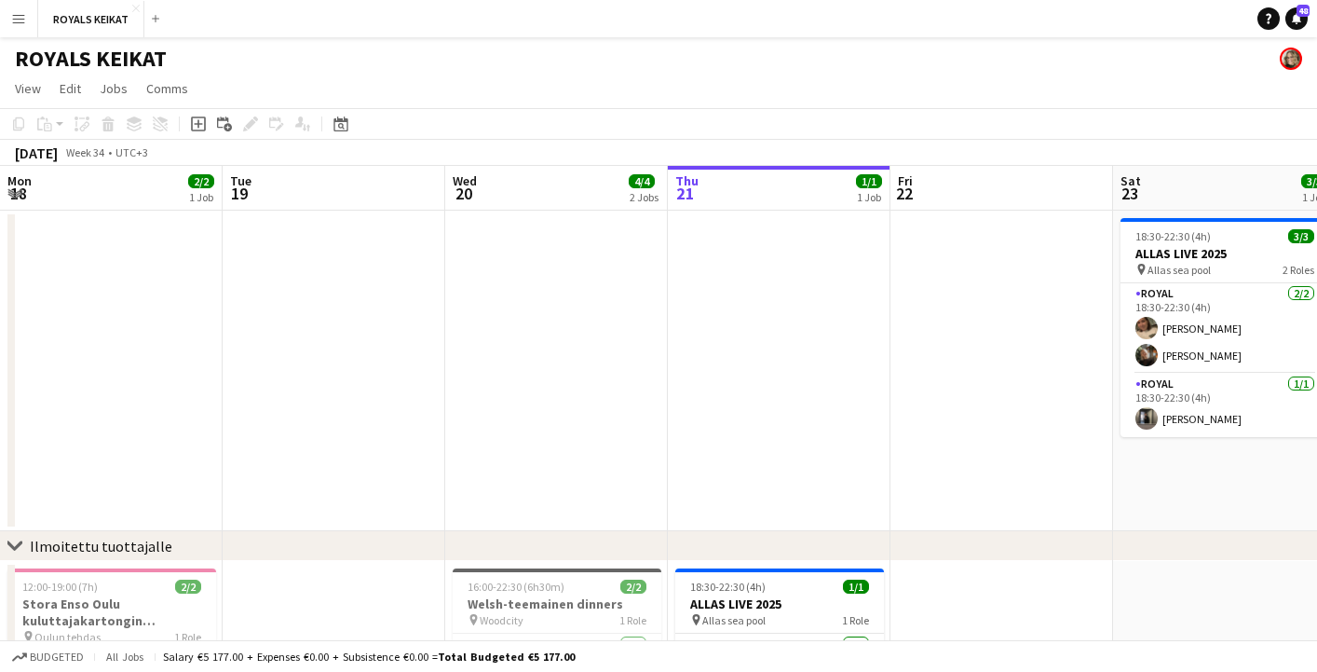 This screenshot has width=1317, height=672. I want to click on h3: Welsh-teemainen dinners, so click(557, 604).